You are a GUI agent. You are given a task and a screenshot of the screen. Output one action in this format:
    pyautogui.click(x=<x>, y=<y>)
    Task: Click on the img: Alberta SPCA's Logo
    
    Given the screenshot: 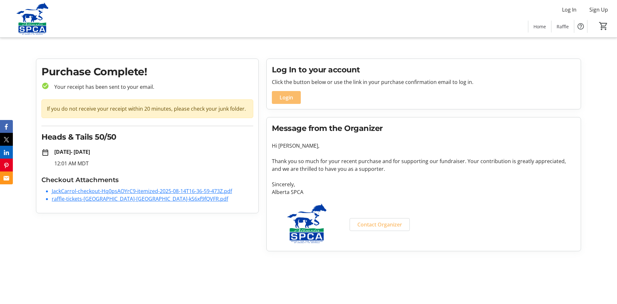 What is the action you would take?
    pyautogui.click(x=32, y=19)
    